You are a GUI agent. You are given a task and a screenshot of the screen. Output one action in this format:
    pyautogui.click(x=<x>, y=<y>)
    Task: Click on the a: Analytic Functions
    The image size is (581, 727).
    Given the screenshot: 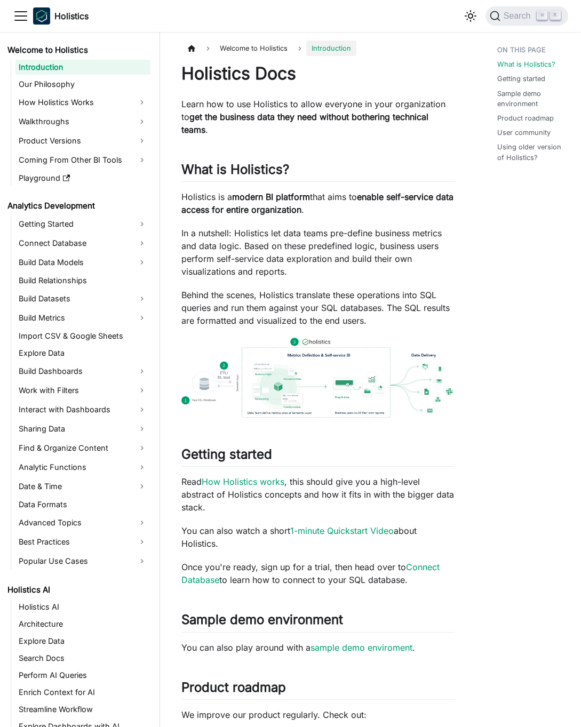 What is the action you would take?
    pyautogui.click(x=83, y=467)
    